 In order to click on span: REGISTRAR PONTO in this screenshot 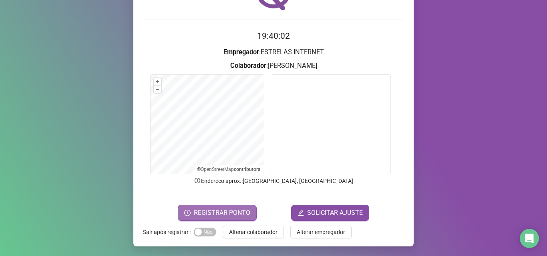, I will do `click(222, 213)`.